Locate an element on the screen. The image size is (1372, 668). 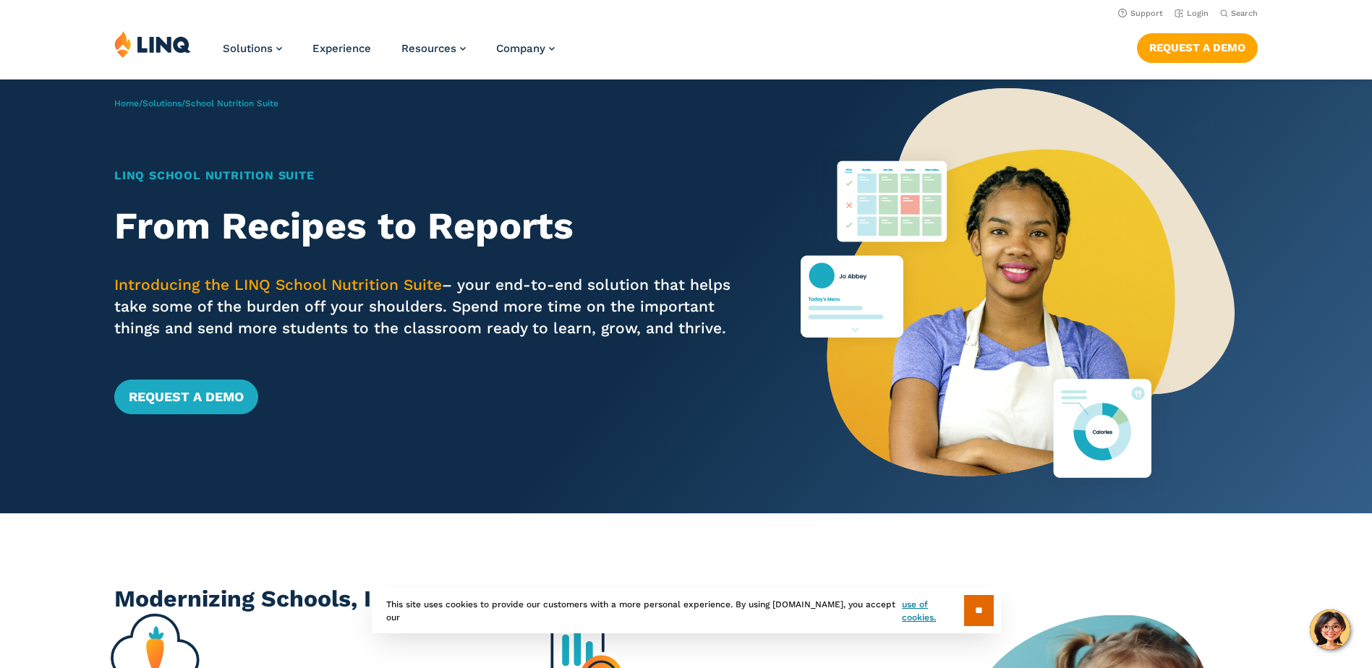
a: Home is located at coordinates (127, 103).